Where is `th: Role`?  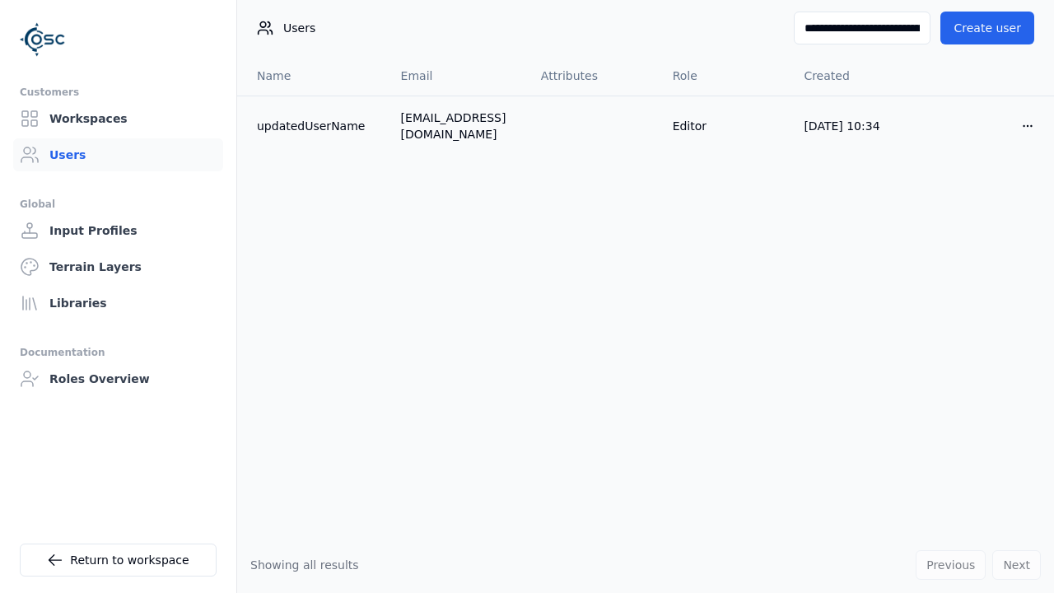
th: Role is located at coordinates (725, 76).